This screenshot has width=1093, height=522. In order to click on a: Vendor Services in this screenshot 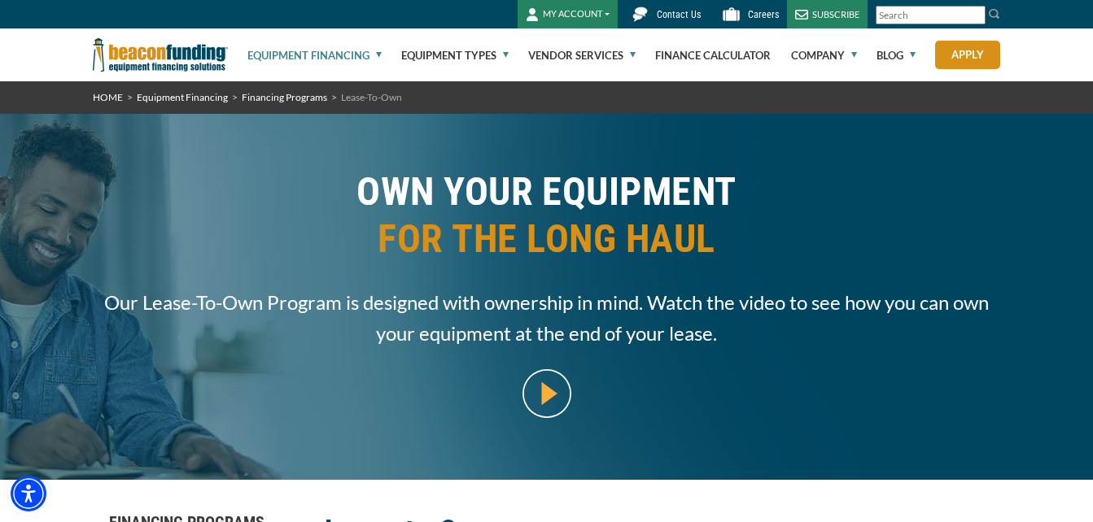, I will do `click(582, 55)`.